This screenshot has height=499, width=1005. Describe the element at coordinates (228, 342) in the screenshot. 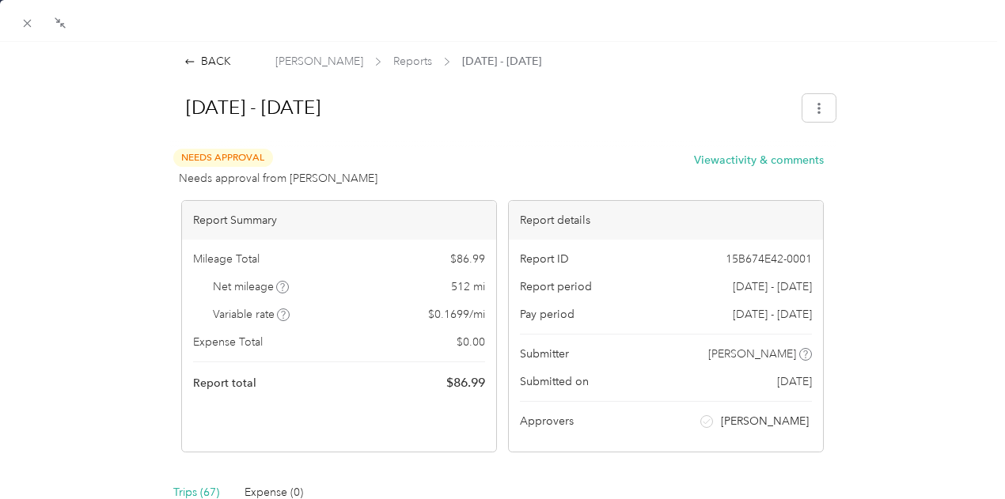

I see `span: Expense Total` at that location.